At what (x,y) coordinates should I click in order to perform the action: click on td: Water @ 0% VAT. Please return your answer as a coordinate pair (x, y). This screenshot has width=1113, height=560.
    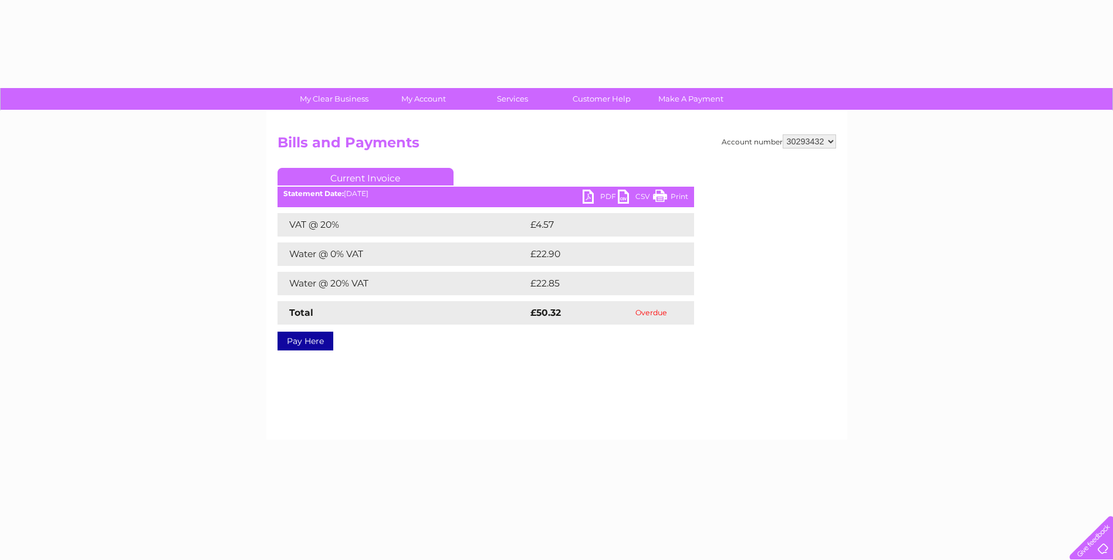
    Looking at the image, I should click on (403, 254).